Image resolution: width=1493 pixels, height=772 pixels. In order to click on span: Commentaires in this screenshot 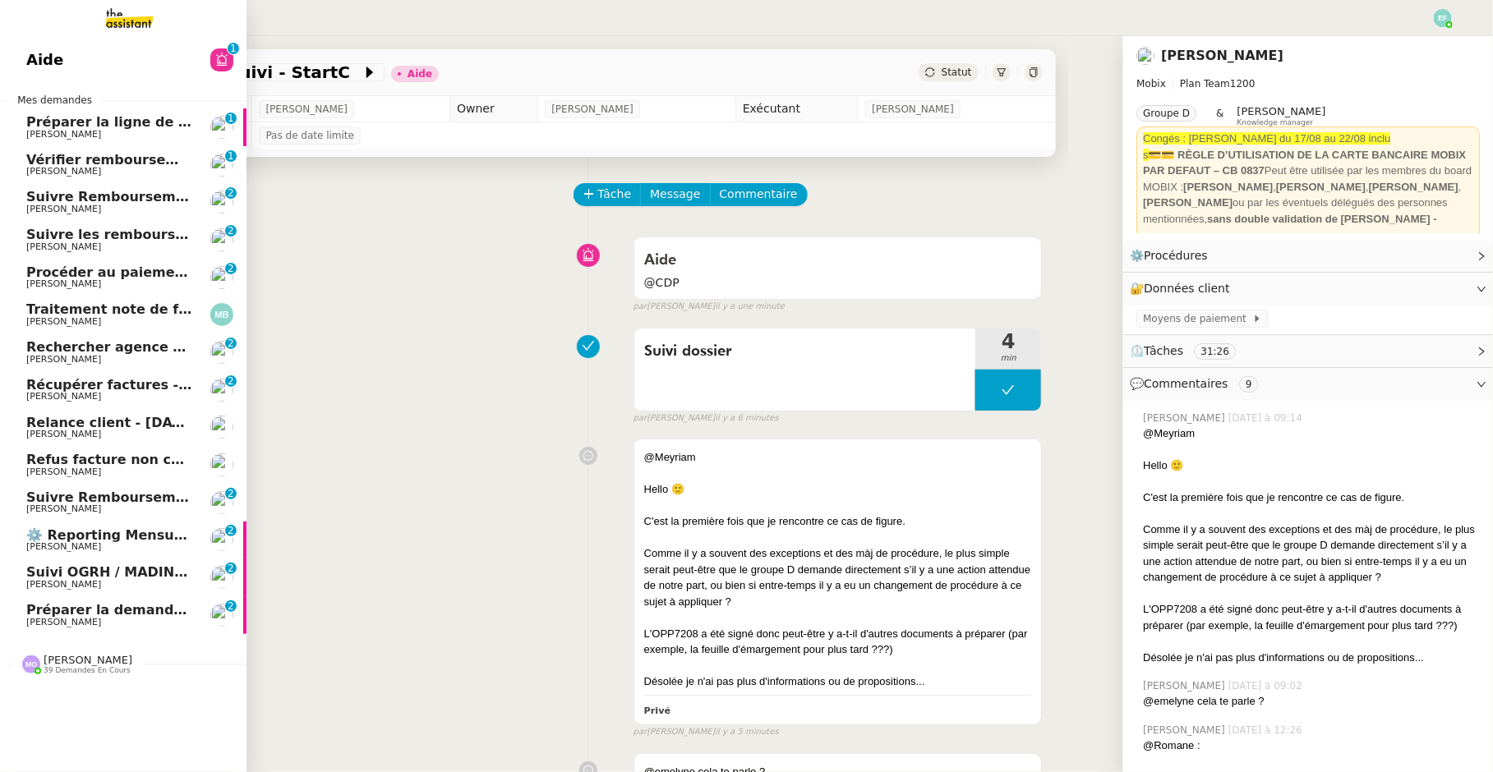, I will do `click(1185, 384)`.